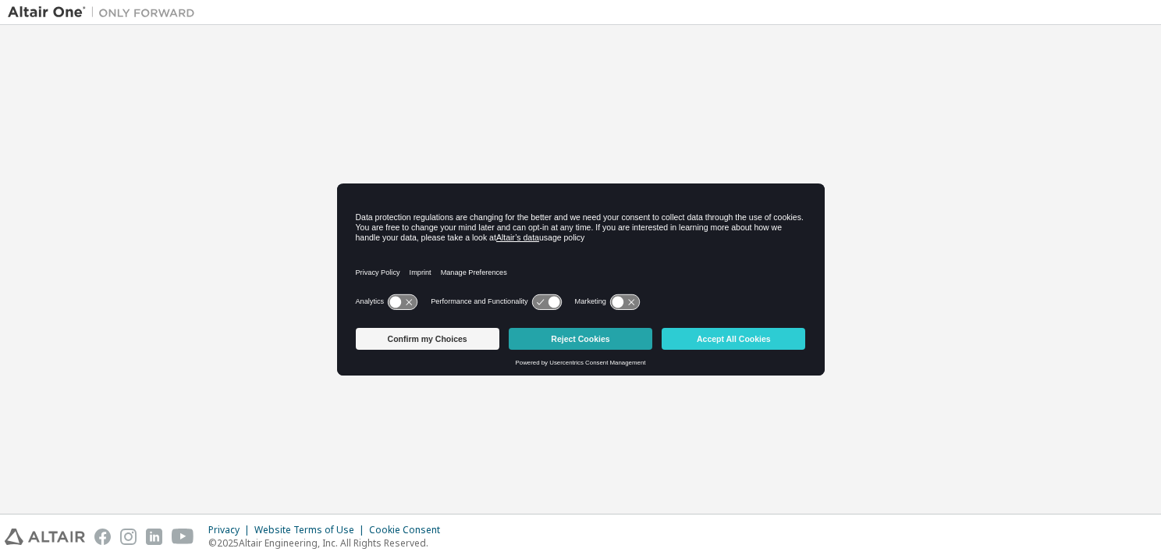 Image resolution: width=1161 pixels, height=559 pixels. What do you see at coordinates (44, 536) in the screenshot?
I see `img: altair_logo.svg` at bounding box center [44, 536].